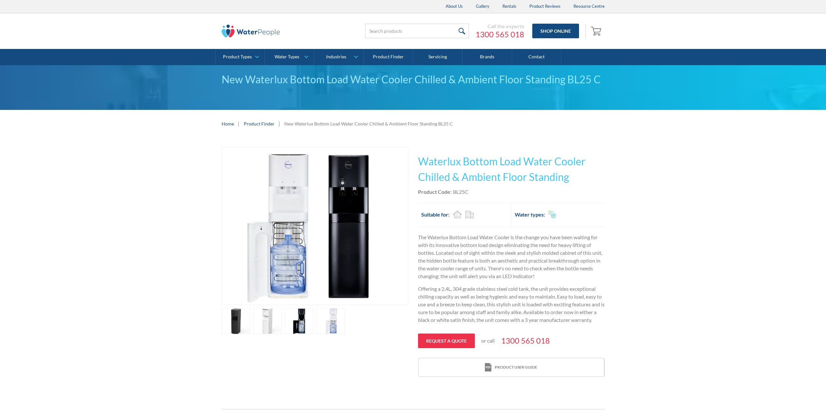  What do you see at coordinates (555, 31) in the screenshot?
I see `a: Shop Online` at bounding box center [555, 31].